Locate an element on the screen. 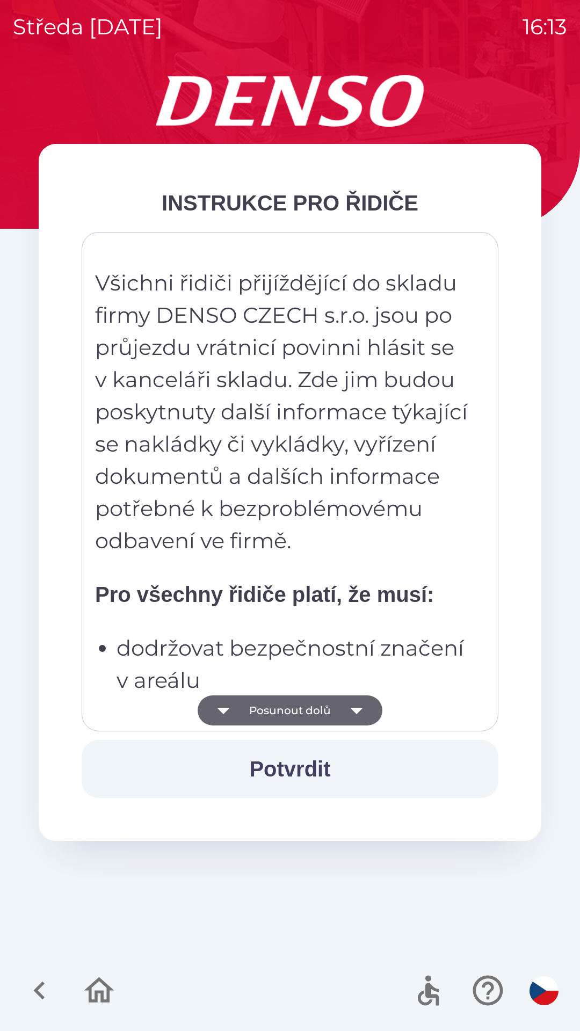  button: Potvrdit is located at coordinates (290, 769).